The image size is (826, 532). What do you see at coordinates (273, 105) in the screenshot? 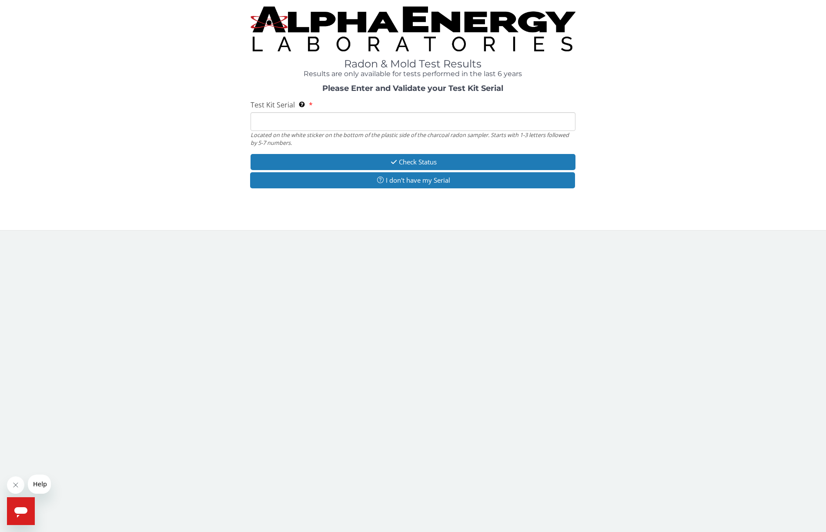
I see `span: Test Kit Serial` at bounding box center [273, 105].